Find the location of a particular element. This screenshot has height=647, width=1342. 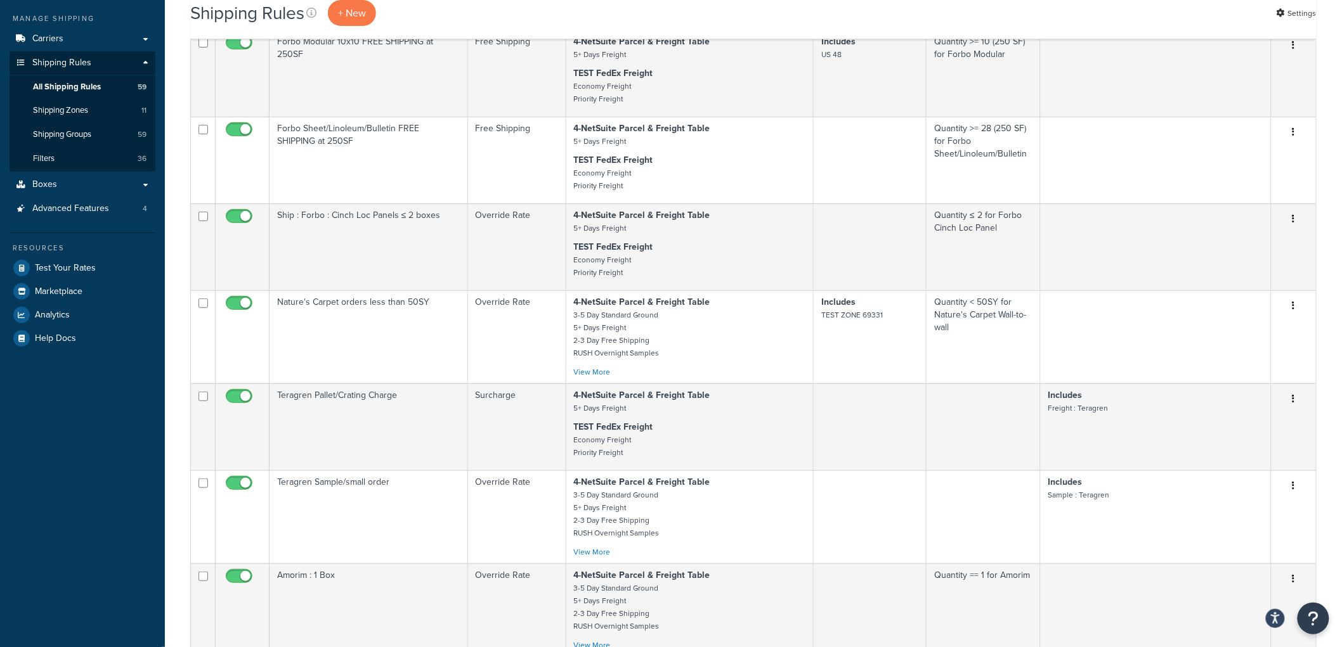

td: Quantity >= 10 (250 SF) for Forbo Modular is located at coordinates (983, 73).